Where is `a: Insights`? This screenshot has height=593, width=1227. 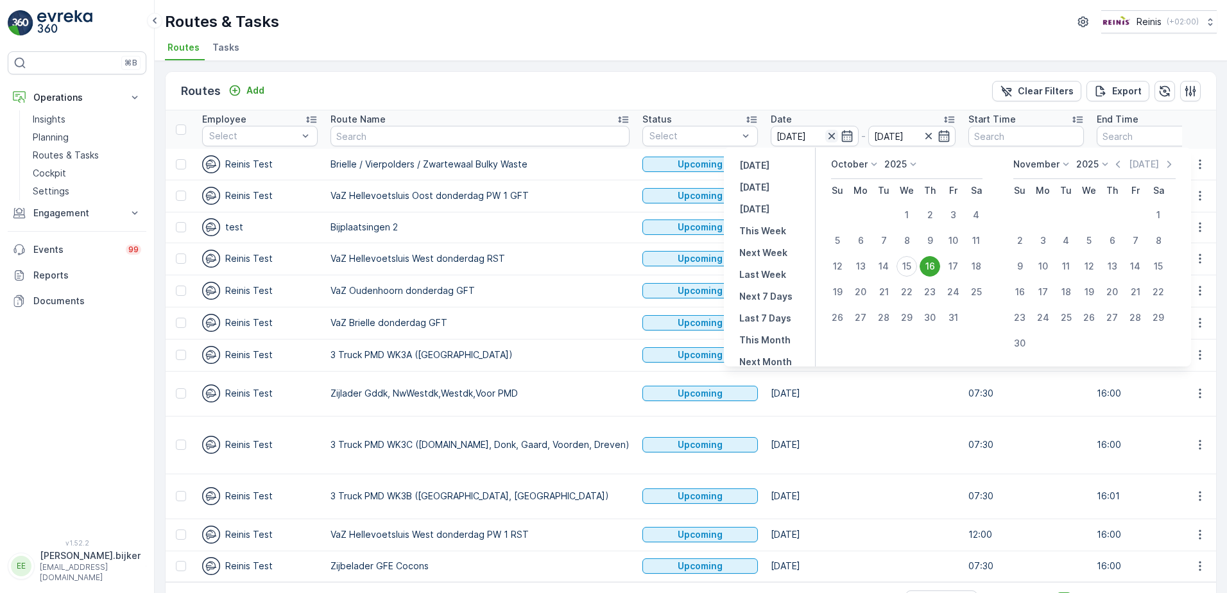
a: Insights is located at coordinates (87, 119).